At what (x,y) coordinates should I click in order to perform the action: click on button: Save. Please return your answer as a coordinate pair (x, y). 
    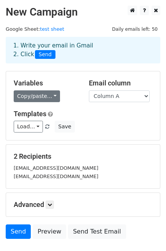
    Looking at the image, I should click on (64, 126).